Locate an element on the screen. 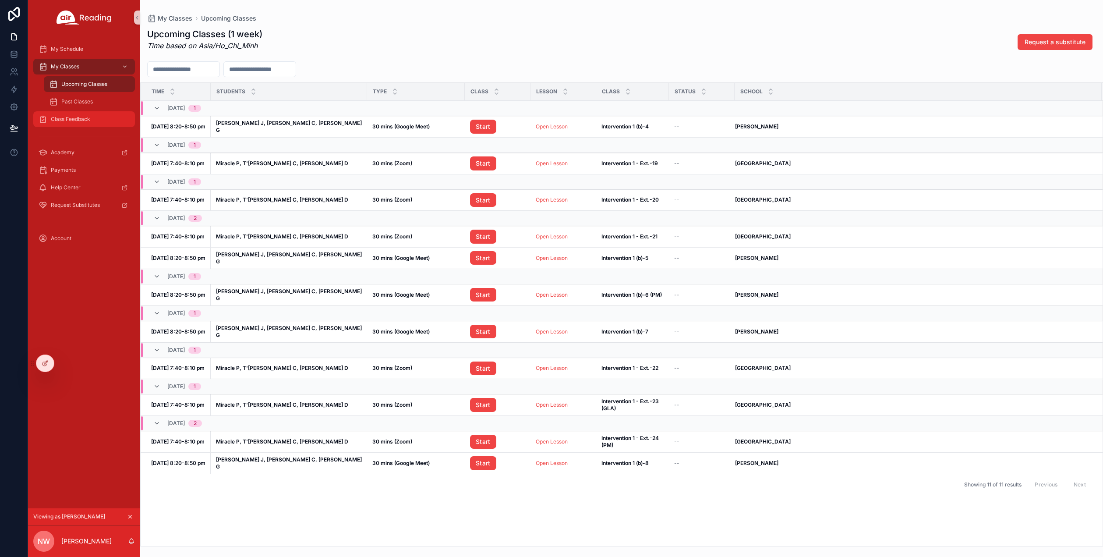 Image resolution: width=1103 pixels, height=557 pixels. span: NW is located at coordinates (44, 541).